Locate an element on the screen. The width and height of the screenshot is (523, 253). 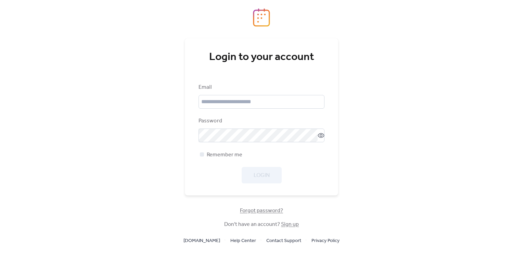
a: Help Center is located at coordinates (243, 240).